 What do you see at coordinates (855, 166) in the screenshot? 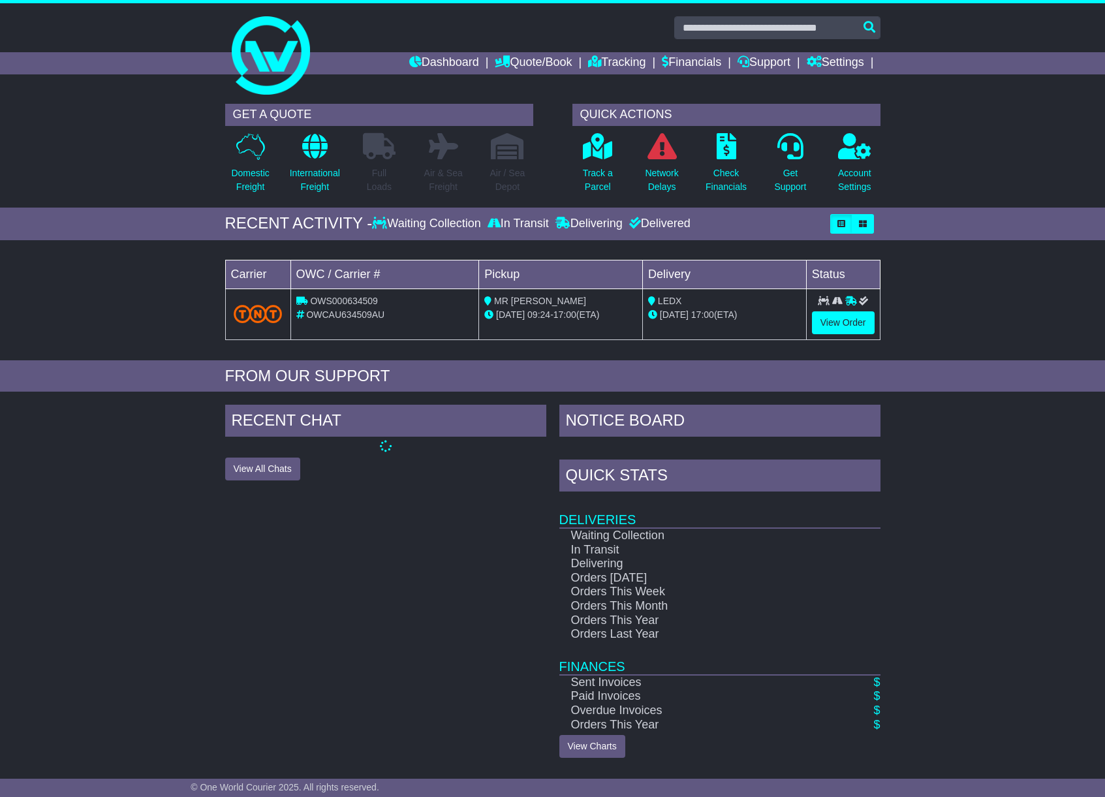
I see `a: AccountSettings` at bounding box center [855, 166].